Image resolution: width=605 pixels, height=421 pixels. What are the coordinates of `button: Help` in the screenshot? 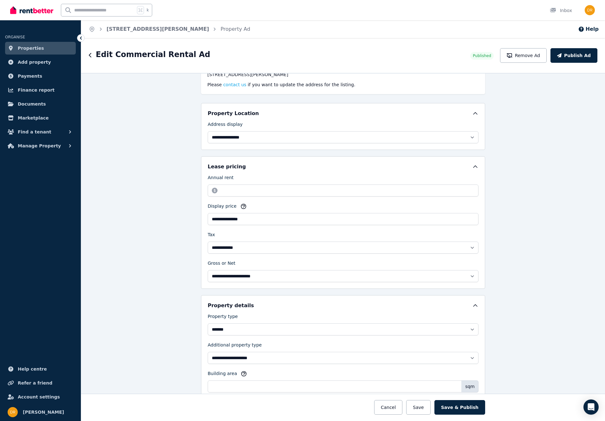 It's located at (589, 29).